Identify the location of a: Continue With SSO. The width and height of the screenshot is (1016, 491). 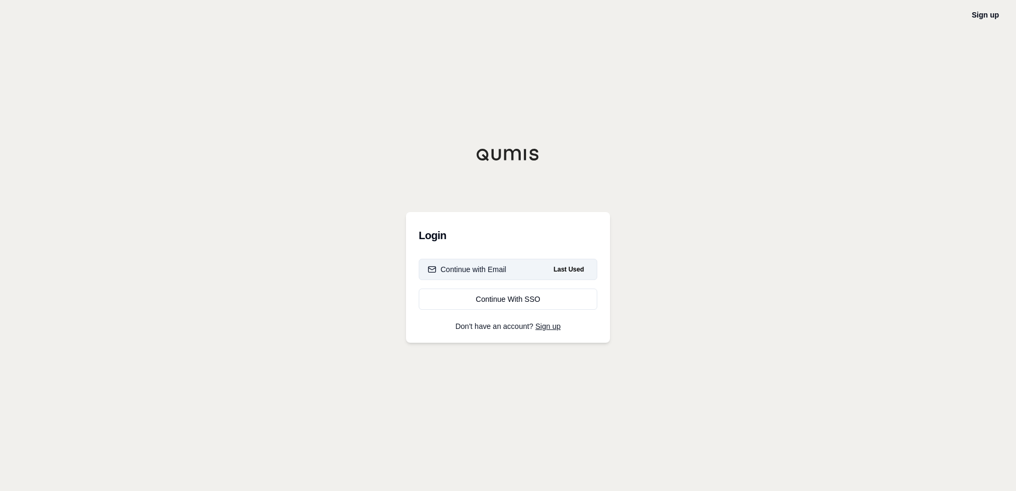
(508, 299).